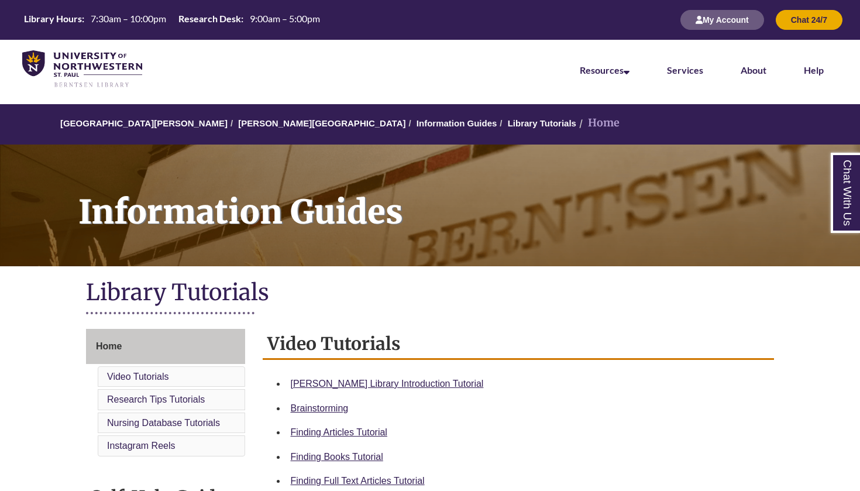 This screenshot has width=860, height=491. I want to click on li: Home, so click(598, 123).